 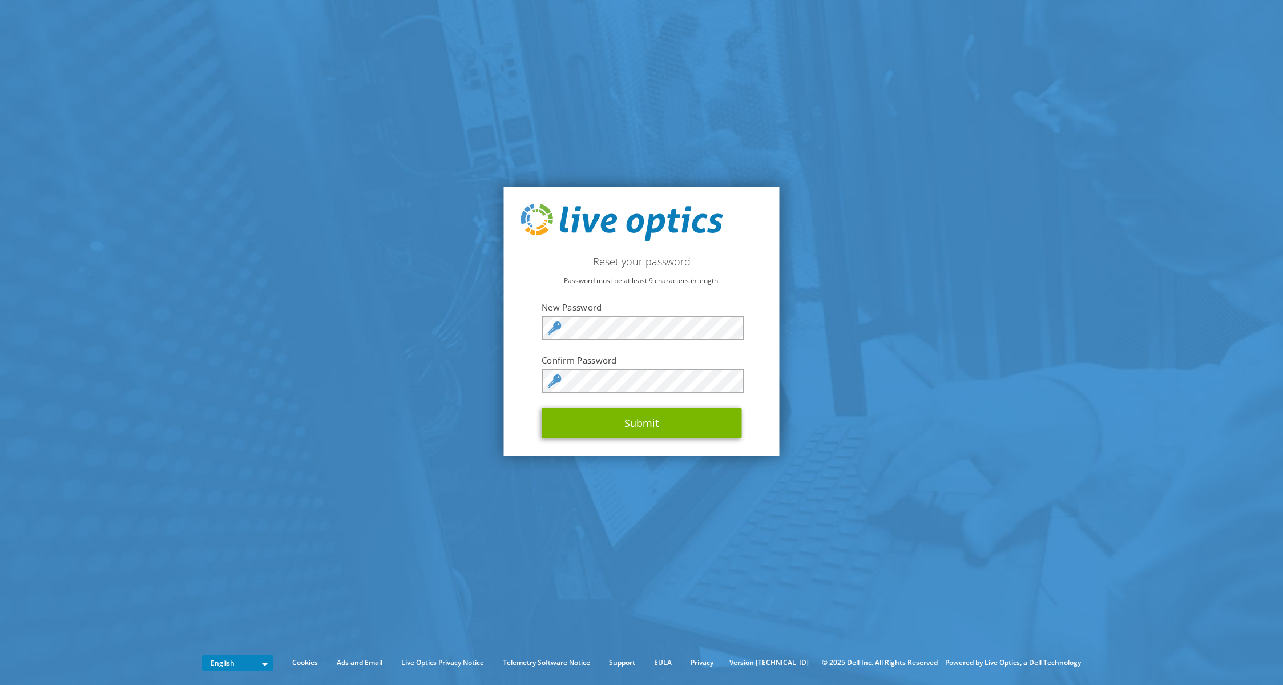 What do you see at coordinates (702, 663) in the screenshot?
I see `a: Privacy` at bounding box center [702, 663].